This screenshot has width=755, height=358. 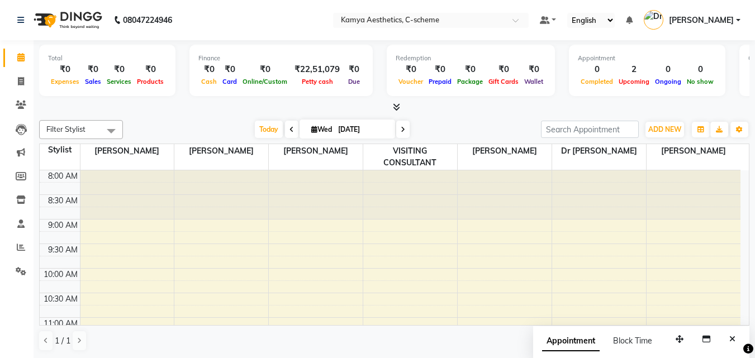 I want to click on span: Appointment, so click(x=571, y=342).